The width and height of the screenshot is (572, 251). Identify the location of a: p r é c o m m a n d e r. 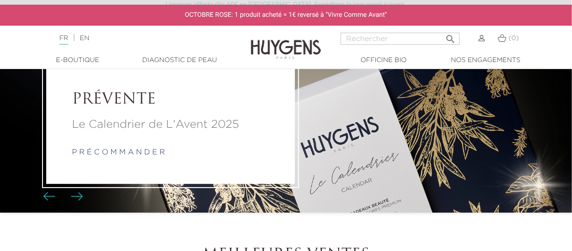
(118, 153).